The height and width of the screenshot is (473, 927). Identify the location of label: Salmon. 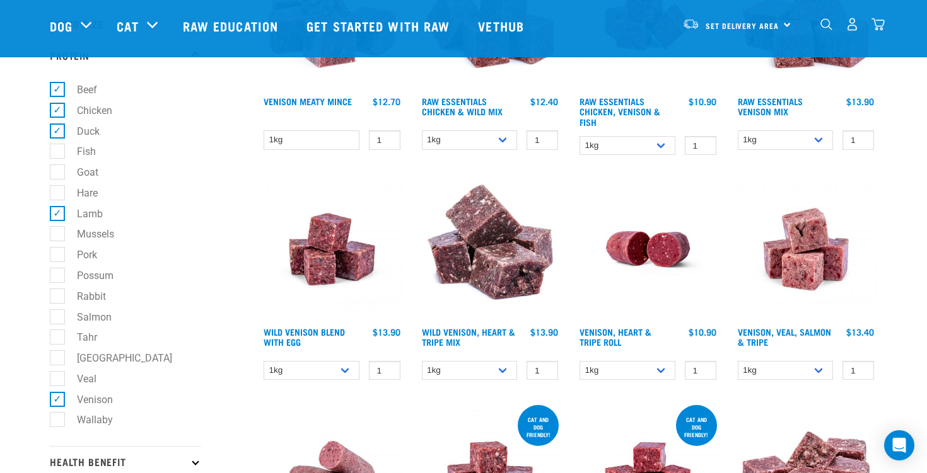
(86, 317).